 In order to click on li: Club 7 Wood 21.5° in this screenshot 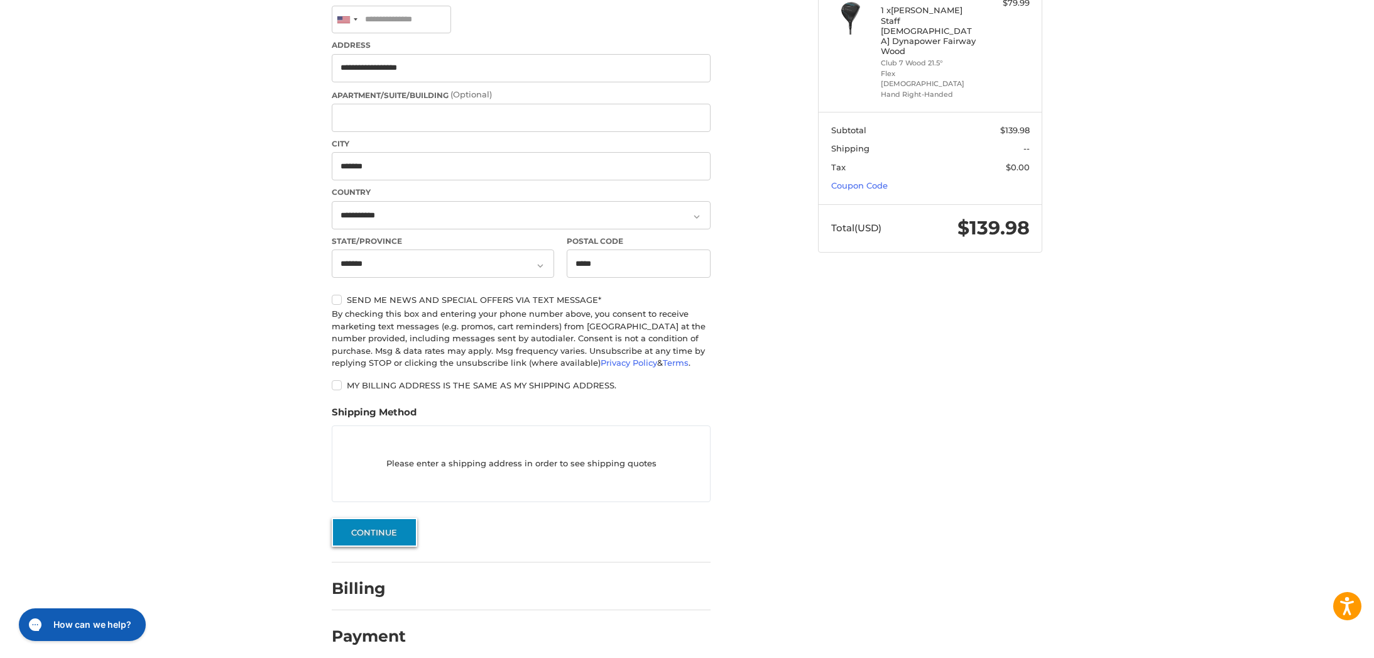, I will do `click(928, 63)`.